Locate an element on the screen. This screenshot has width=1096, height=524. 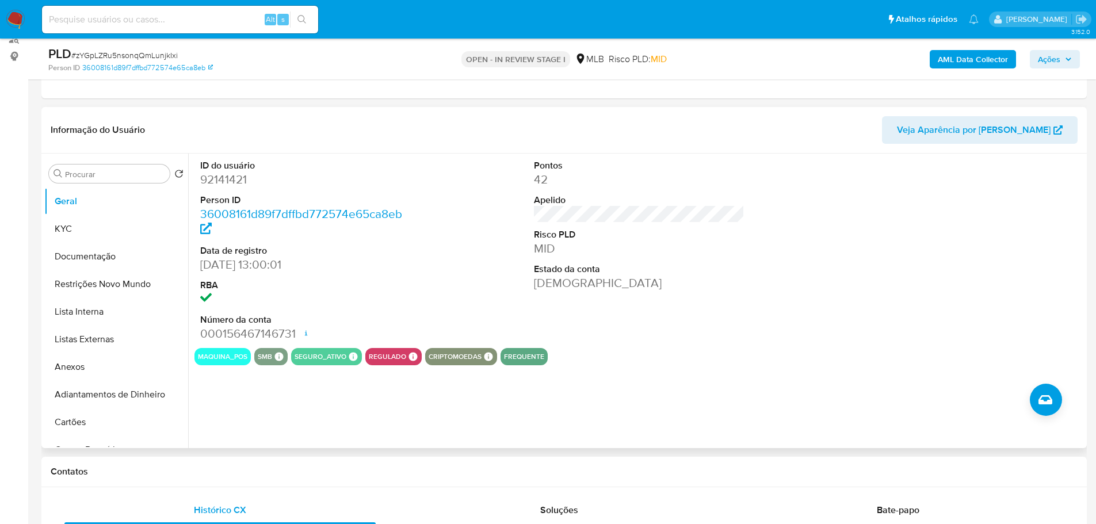
button: Contas Bancárias is located at coordinates (116, 450).